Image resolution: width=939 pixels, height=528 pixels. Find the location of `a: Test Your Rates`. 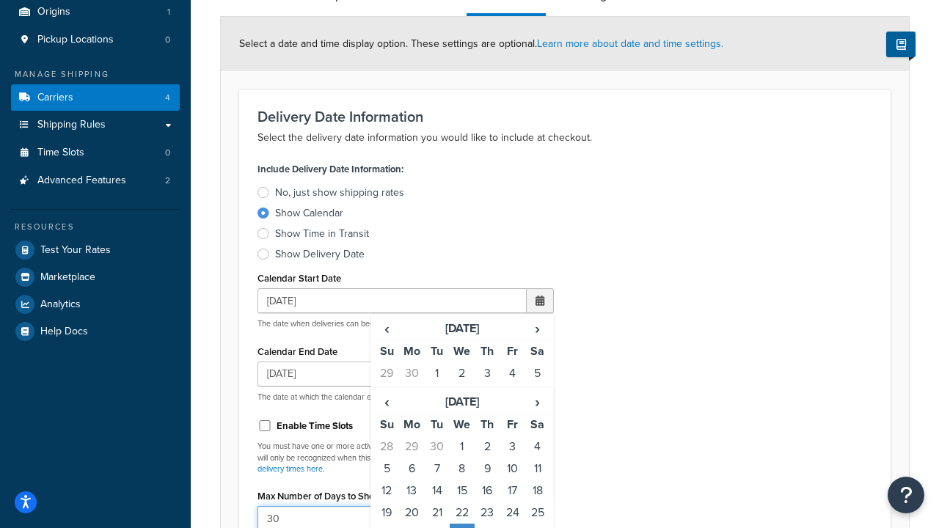

a: Test Your Rates is located at coordinates (95, 250).